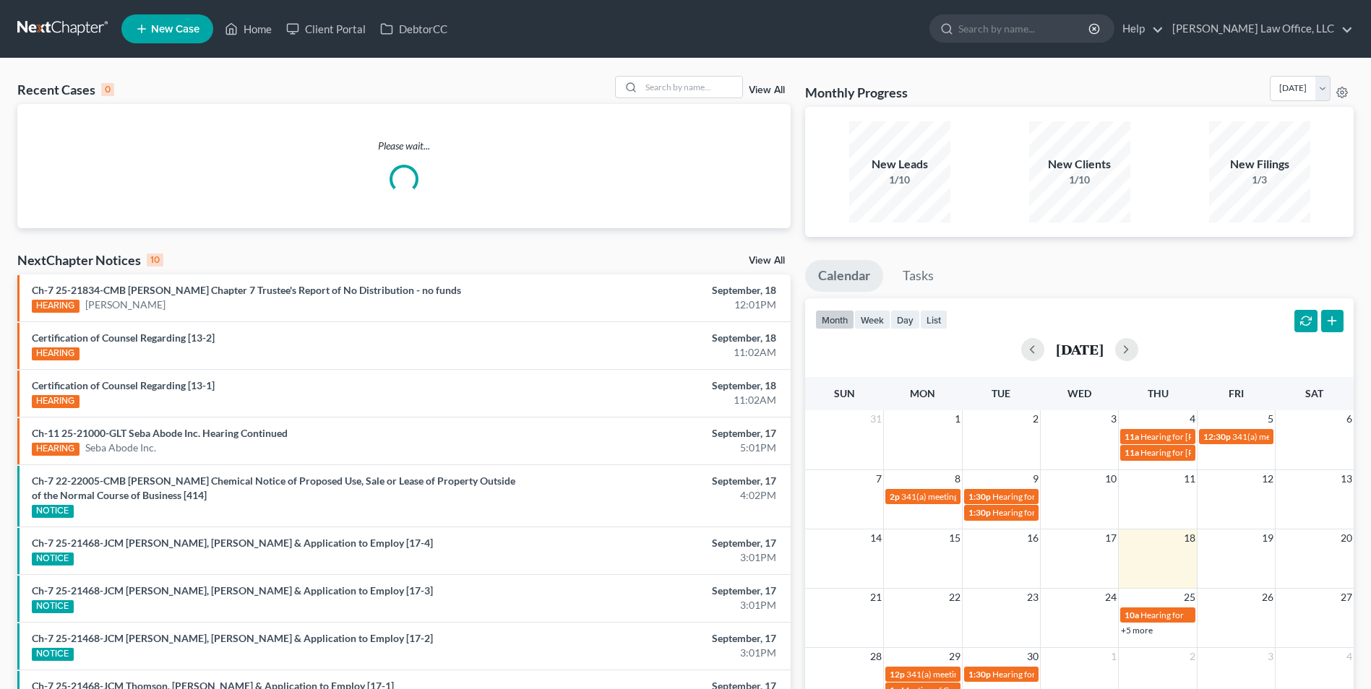  I want to click on a: Certification of Counsel Regarding [13-2], so click(123, 337).